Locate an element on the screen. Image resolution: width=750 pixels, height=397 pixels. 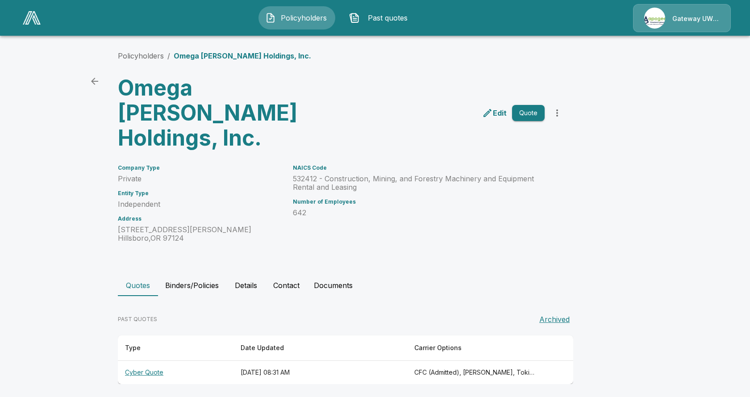
div: policyholder tabs is located at coordinates (375, 285).